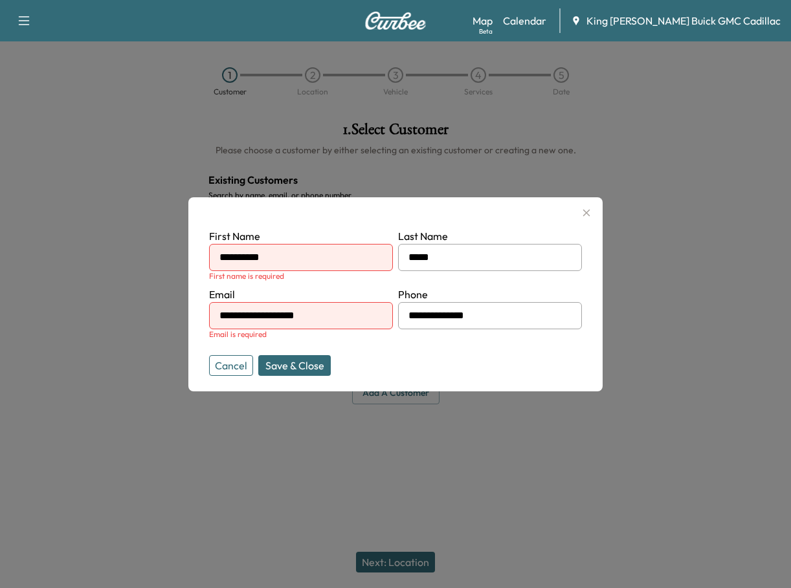 This screenshot has height=588, width=791. Describe the element at coordinates (485, 31) in the screenshot. I see `div: Beta` at that location.